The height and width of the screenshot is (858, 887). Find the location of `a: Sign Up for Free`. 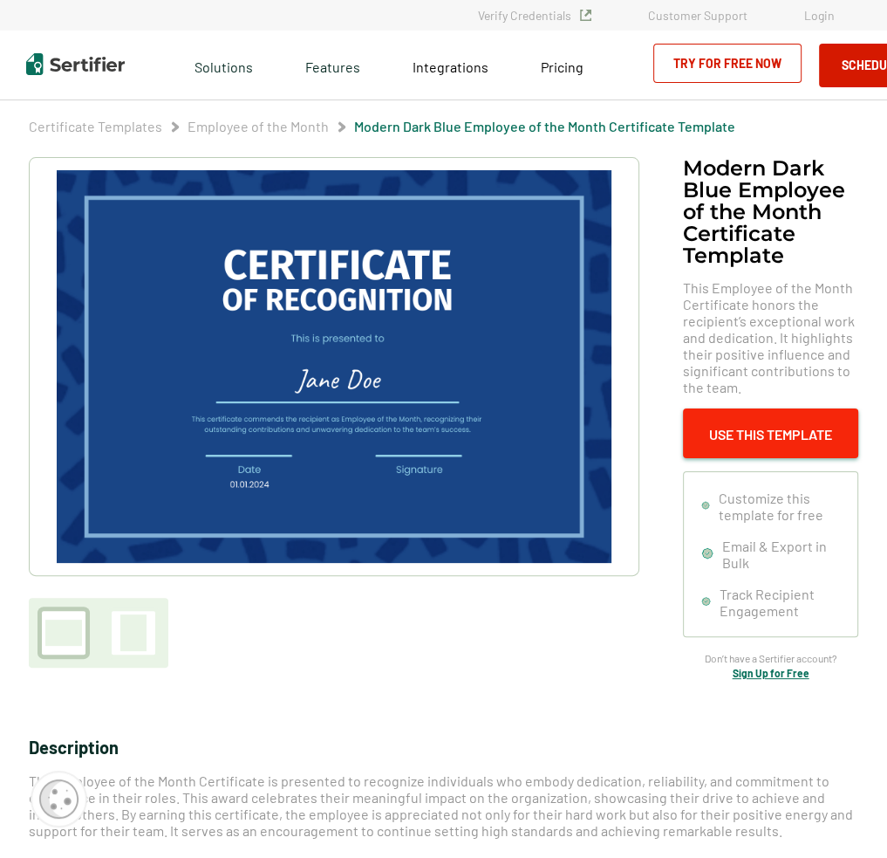

a: Sign Up for Free is located at coordinates (771, 673).